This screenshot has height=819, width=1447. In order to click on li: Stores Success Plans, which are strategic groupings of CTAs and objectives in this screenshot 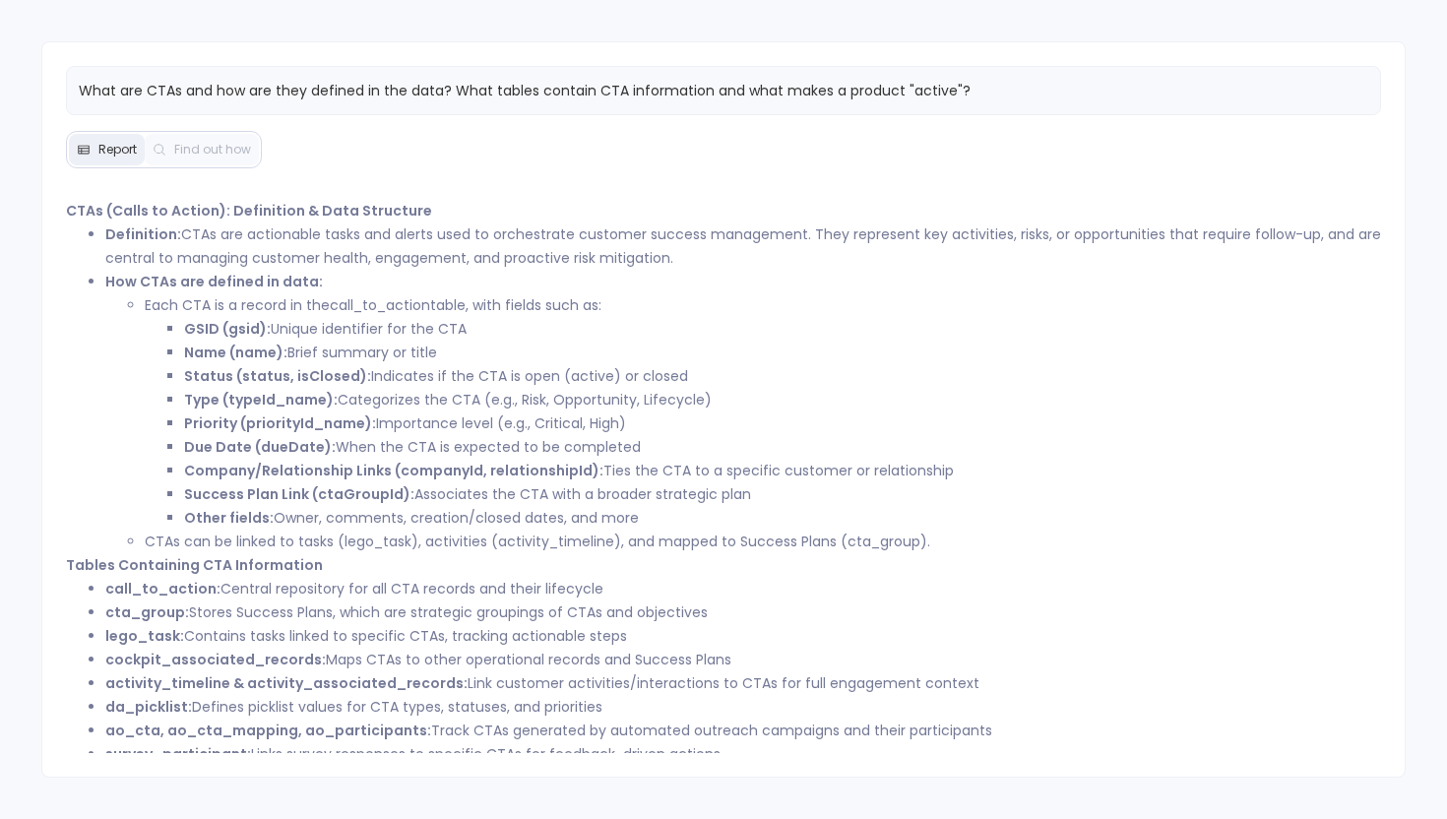, I will do `click(743, 612)`.